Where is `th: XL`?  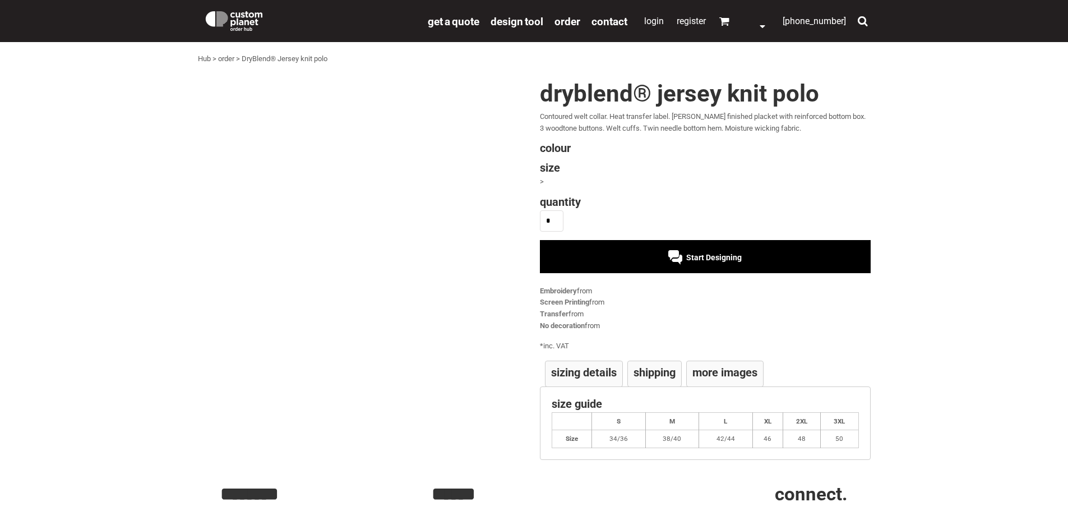 th: XL is located at coordinates (767, 421).